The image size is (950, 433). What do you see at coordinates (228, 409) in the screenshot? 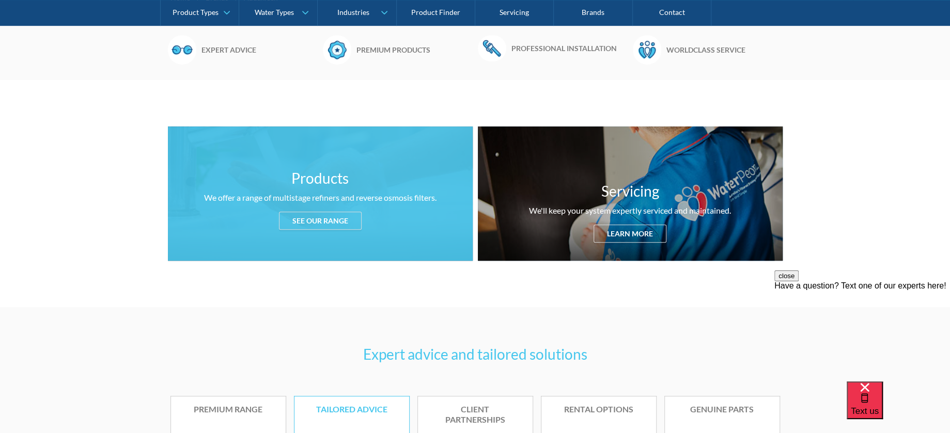
I see `div: Premium range` at bounding box center [228, 409].